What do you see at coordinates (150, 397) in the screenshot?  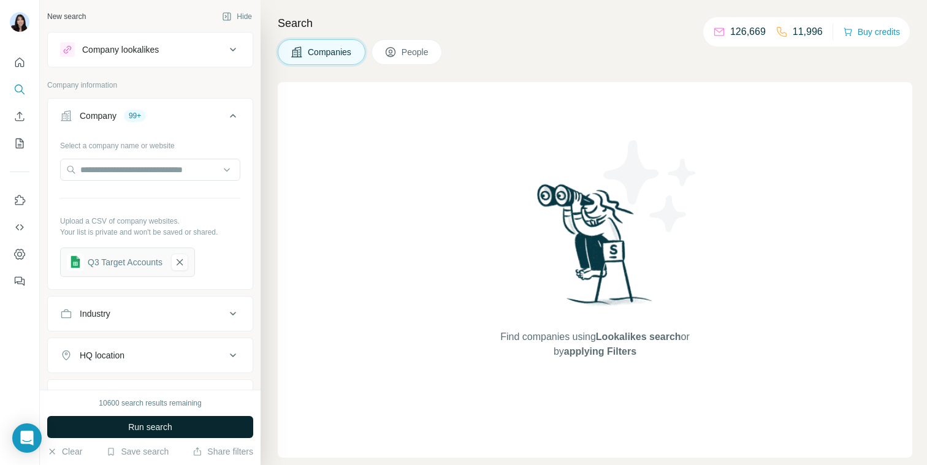 I see `button: Annual revenue ($)` at bounding box center [150, 397].